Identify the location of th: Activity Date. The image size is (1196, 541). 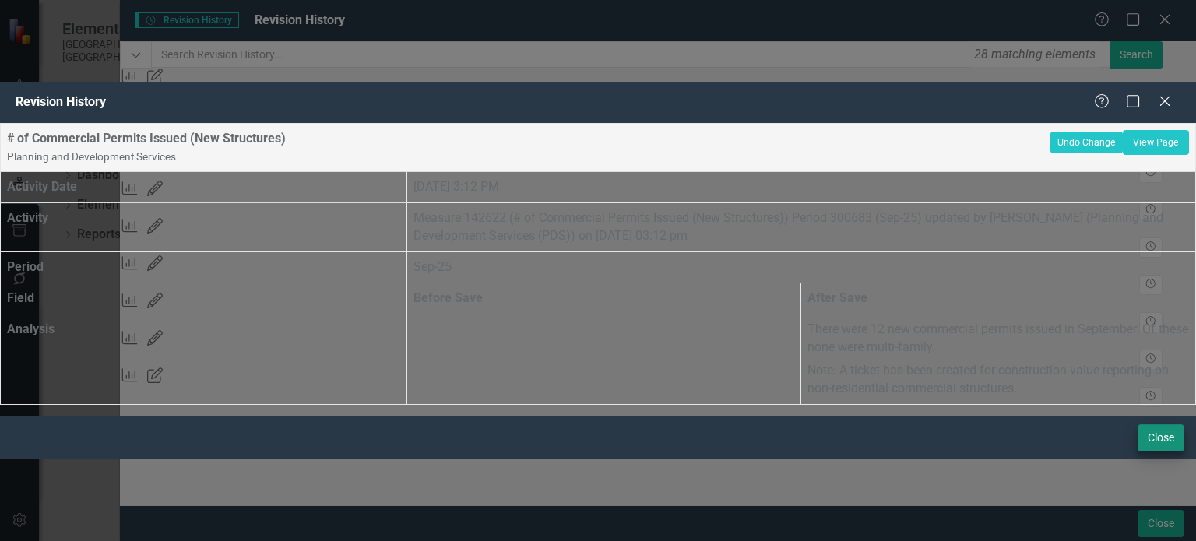
(204, 188).